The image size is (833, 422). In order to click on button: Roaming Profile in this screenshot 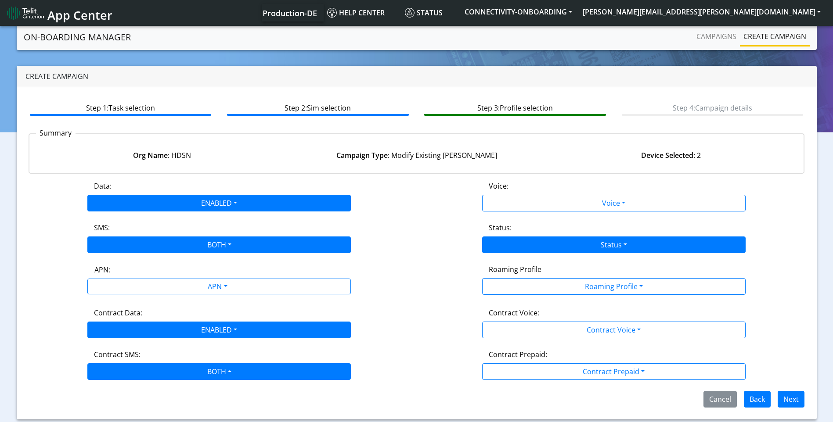, I will do `click(614, 287)`.